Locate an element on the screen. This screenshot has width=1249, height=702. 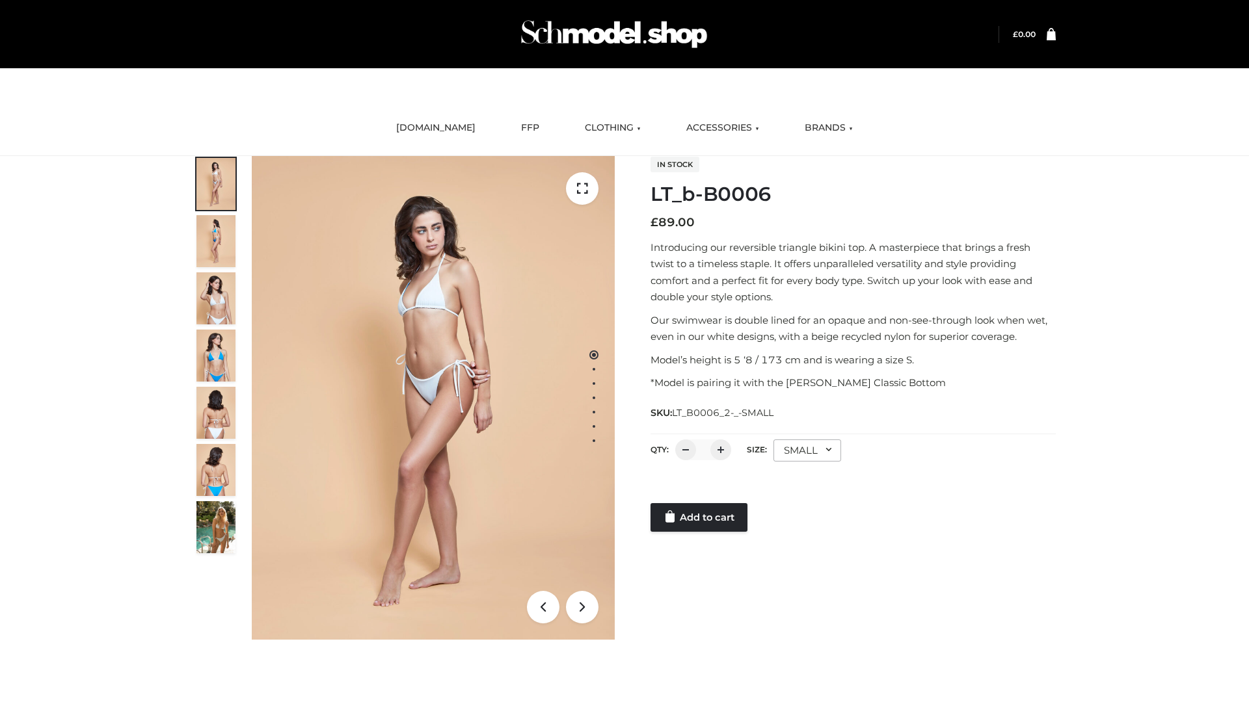
a: £0.00 is located at coordinates (1024, 34).